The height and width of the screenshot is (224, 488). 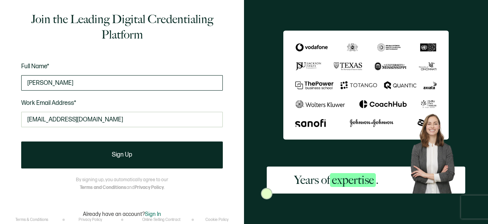 What do you see at coordinates (336, 180) in the screenshot?
I see `h2: Years of .` at bounding box center [336, 180].